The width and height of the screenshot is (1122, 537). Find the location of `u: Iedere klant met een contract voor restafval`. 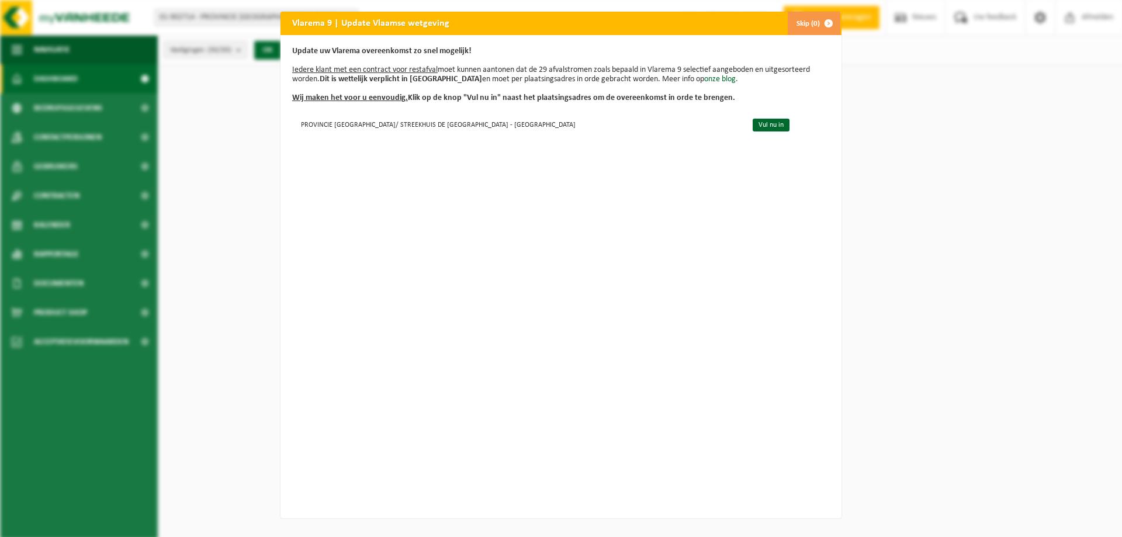

u: Iedere klant met een contract voor restafval is located at coordinates (365, 70).